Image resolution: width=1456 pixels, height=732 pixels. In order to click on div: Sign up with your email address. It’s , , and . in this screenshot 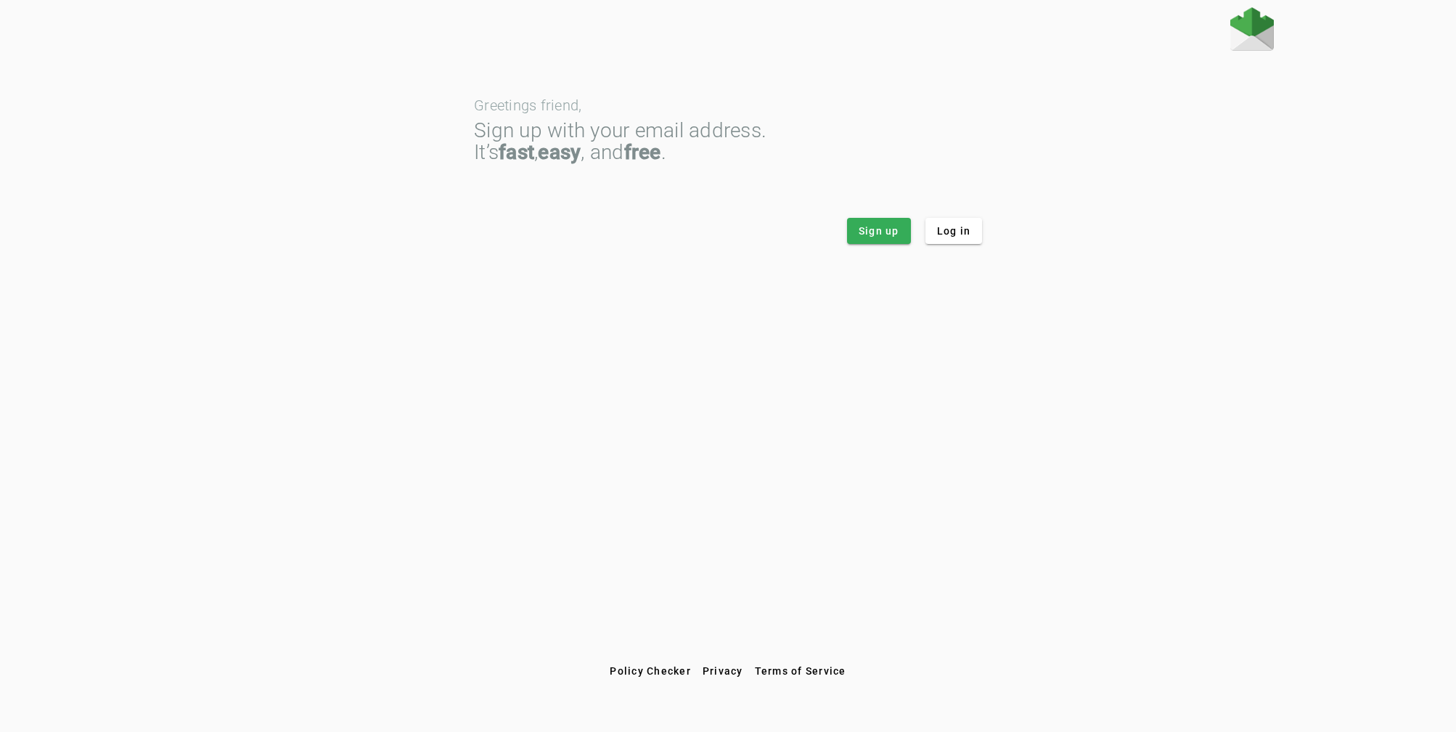, I will do `click(728, 142)`.